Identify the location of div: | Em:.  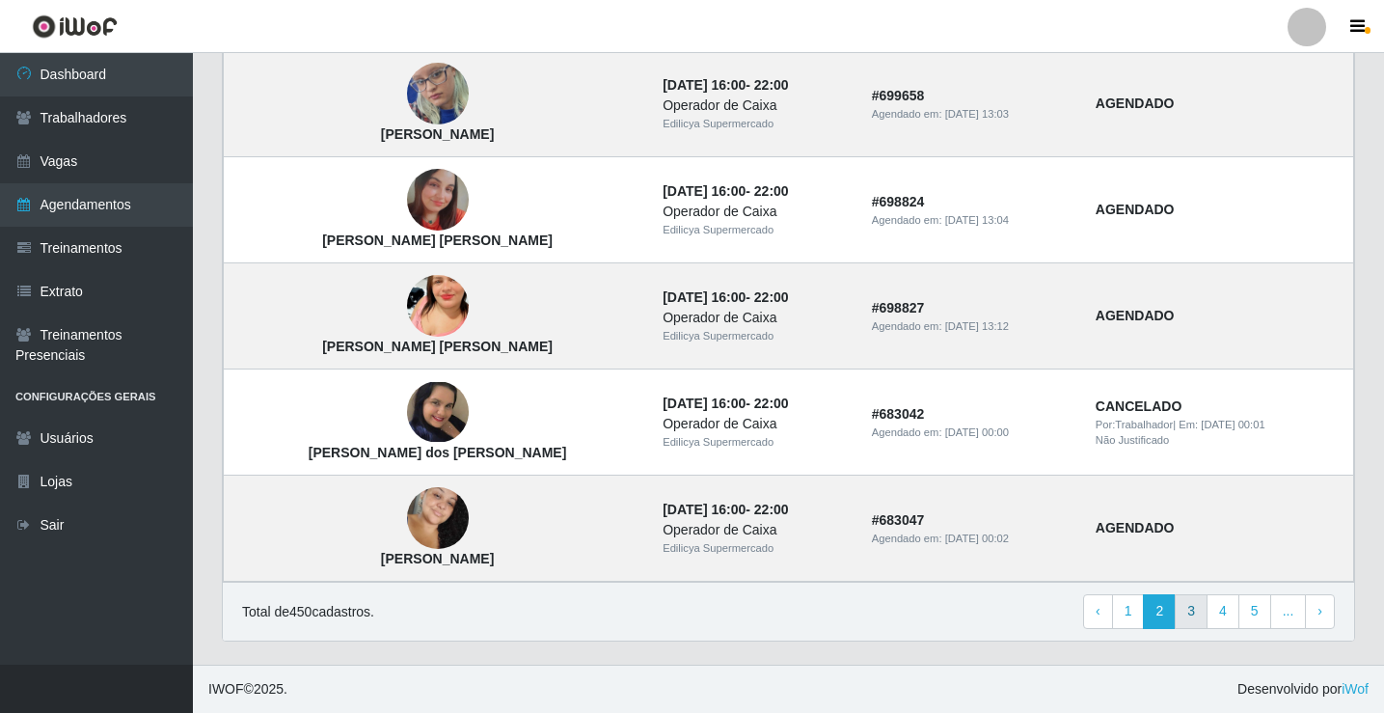
(1218, 424).